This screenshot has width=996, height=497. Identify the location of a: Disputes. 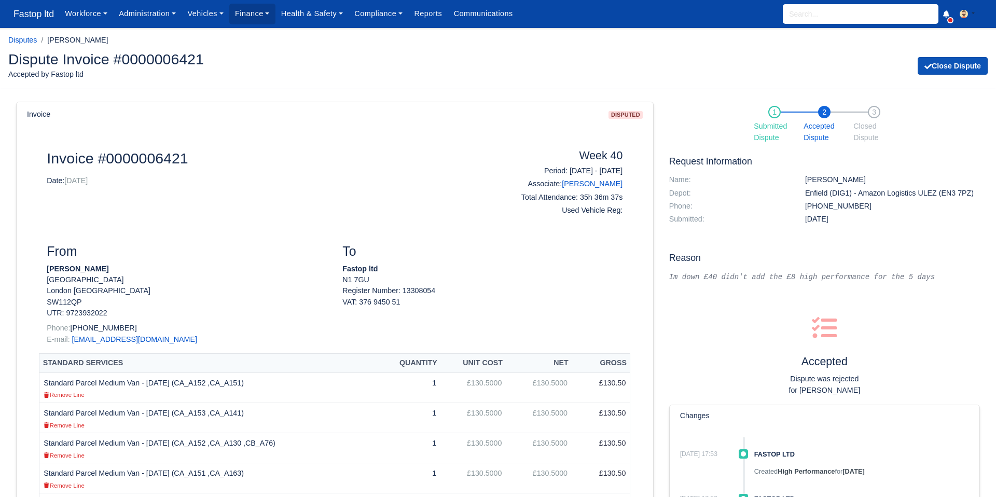
(22, 40).